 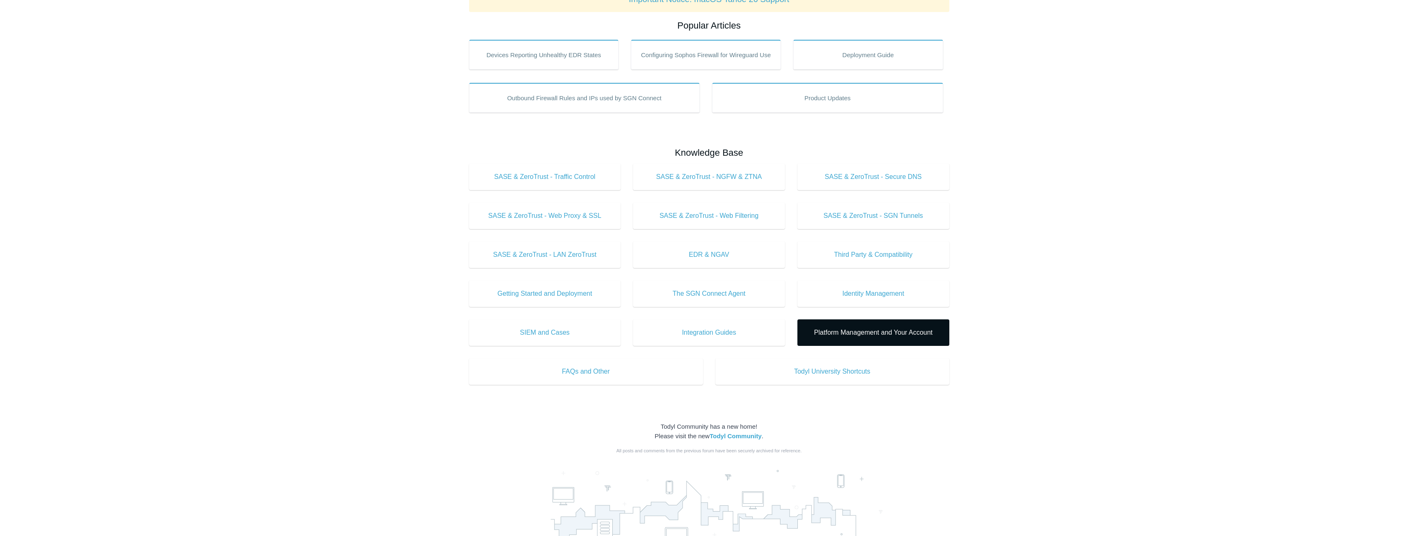 I want to click on span: SASE & ZeroTrust - Web Proxy & SSL, so click(x=545, y=216).